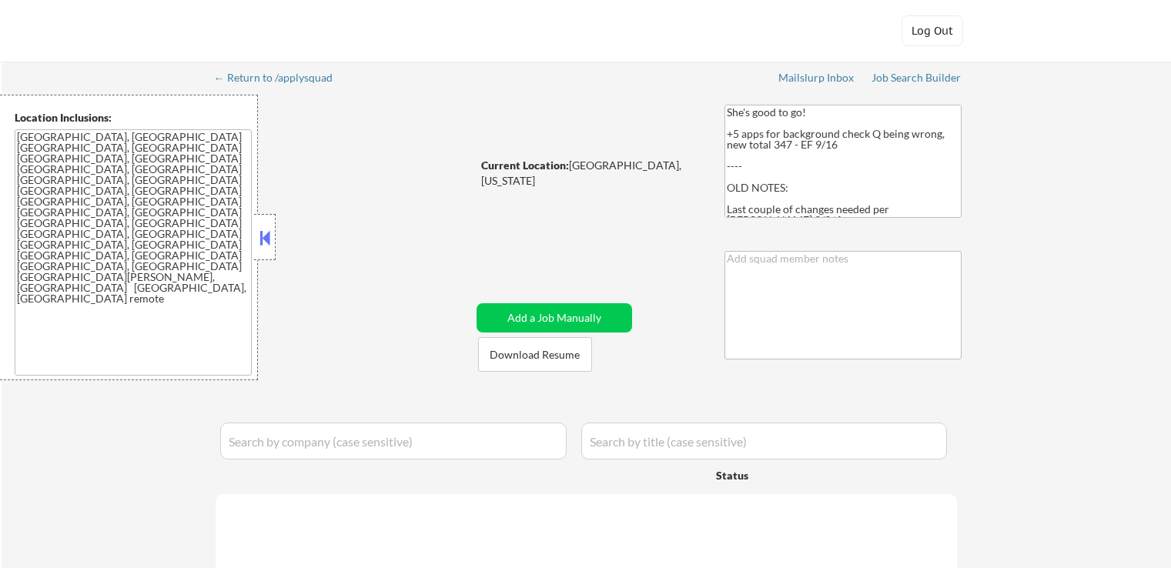 Image resolution: width=1171 pixels, height=568 pixels. What do you see at coordinates (554, 318) in the screenshot?
I see `button: Add a Job Manually` at bounding box center [554, 318].